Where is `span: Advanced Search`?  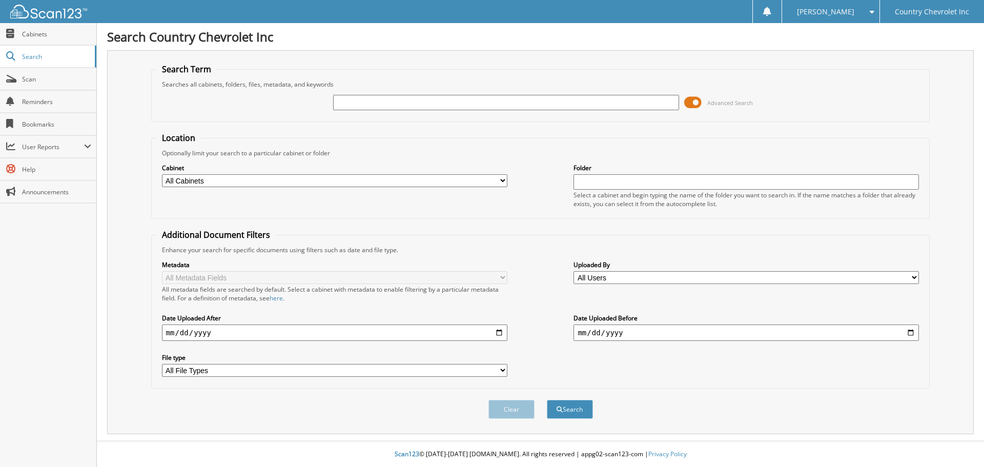 span: Advanced Search is located at coordinates (730, 102).